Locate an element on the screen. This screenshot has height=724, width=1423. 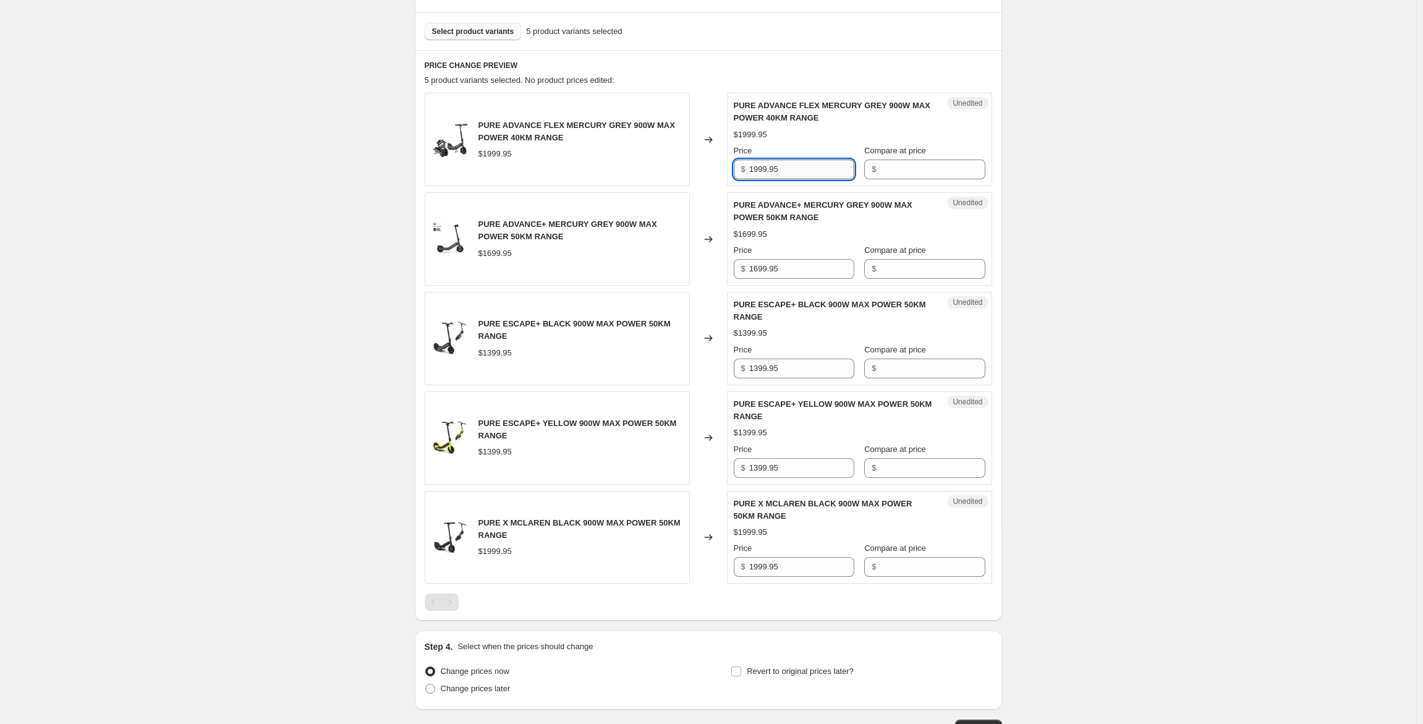
img: pure-advance_-electric-scooter-mercury-grey-side-2_1_80x.jpg is located at coordinates (450, 239).